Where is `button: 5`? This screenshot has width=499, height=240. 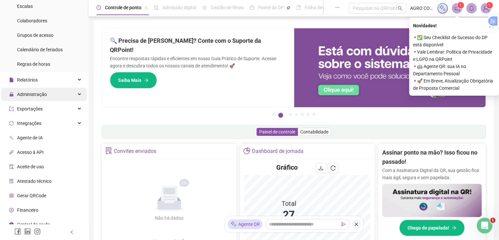 button: 5 is located at coordinates (302, 114).